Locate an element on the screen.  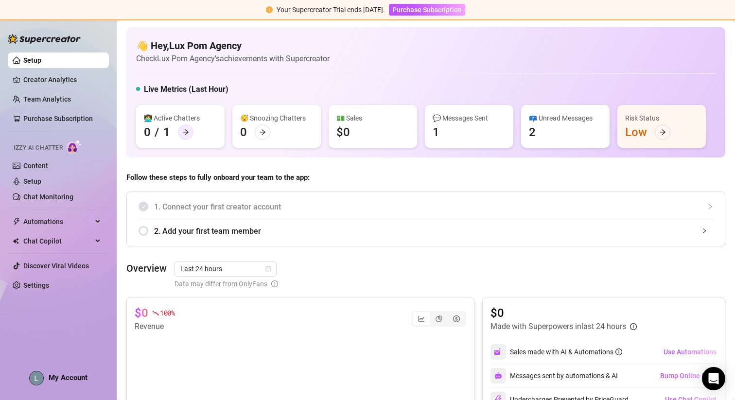
h5: Live Metrics (Last Hour) is located at coordinates (186, 90).